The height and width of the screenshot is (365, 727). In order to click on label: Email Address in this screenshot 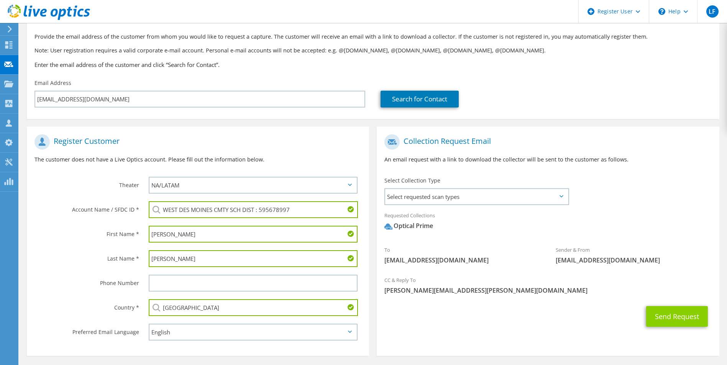, I will do `click(53, 83)`.